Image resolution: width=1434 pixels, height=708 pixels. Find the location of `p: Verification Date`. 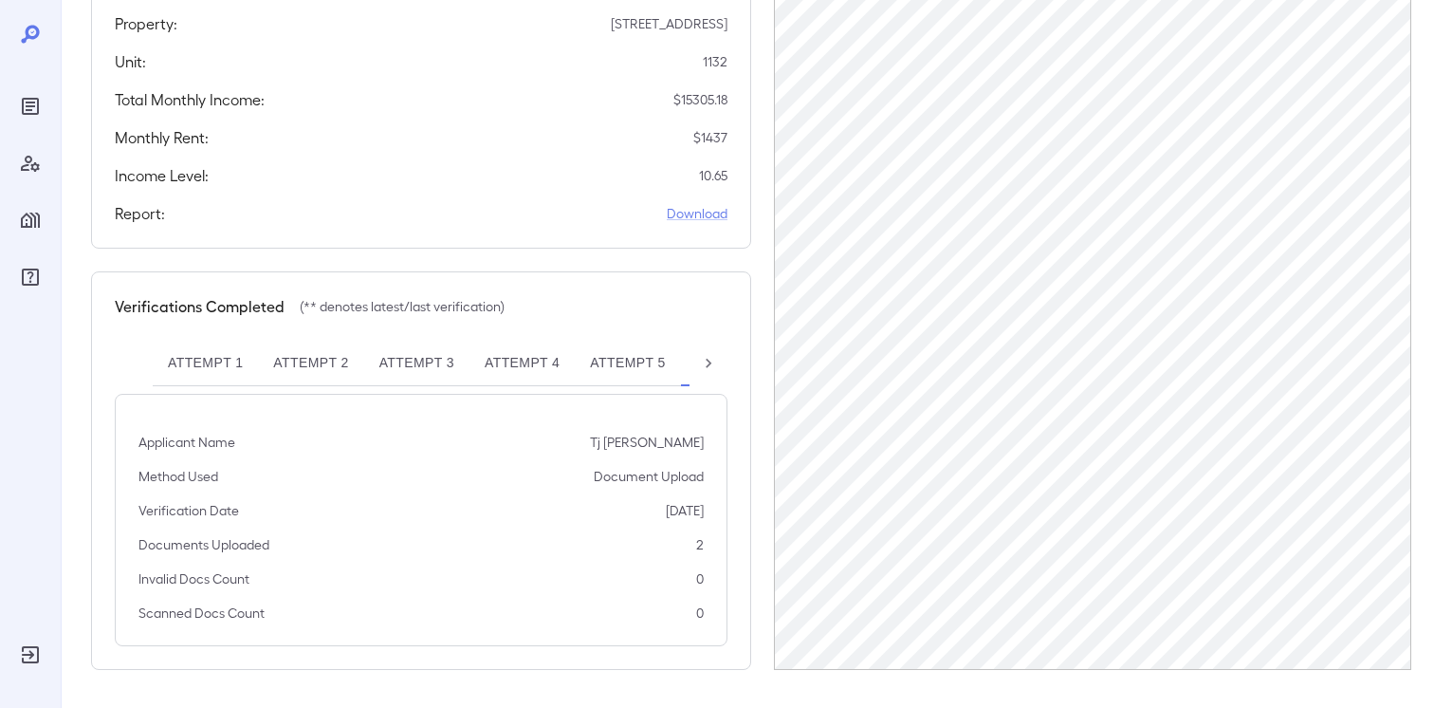

p: Verification Date is located at coordinates (189, 510).